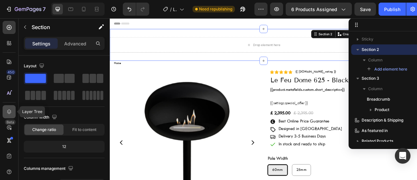  I want to click on button: Add element here, so click(387, 69).